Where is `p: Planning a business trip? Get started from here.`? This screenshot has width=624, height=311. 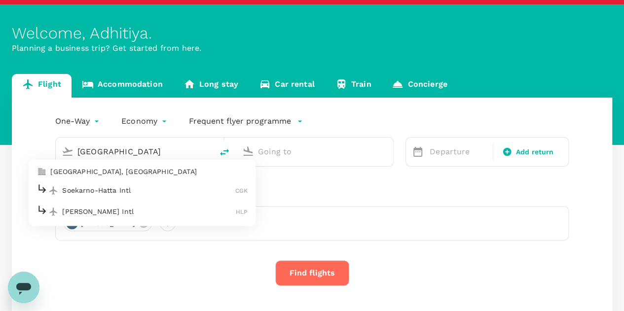 p: Planning a business trip? Get started from here. is located at coordinates (312, 48).